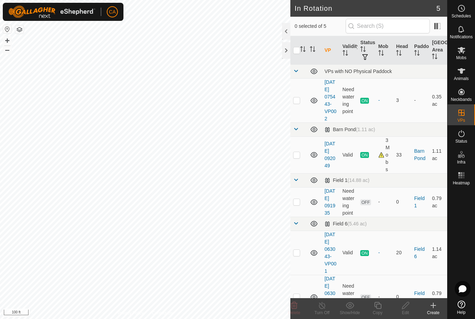 The image size is (475, 319). What do you see at coordinates (402, 100) in the screenshot?
I see `td: 3` at bounding box center [402, 100].